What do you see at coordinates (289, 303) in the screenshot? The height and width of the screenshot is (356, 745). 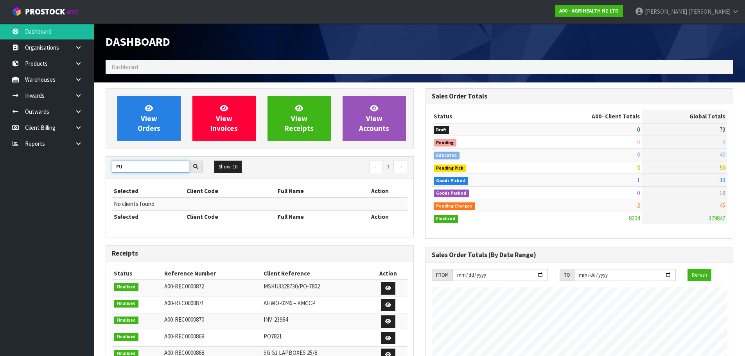 I see `span: AHWO-0246 – KMCCP` at bounding box center [289, 303].